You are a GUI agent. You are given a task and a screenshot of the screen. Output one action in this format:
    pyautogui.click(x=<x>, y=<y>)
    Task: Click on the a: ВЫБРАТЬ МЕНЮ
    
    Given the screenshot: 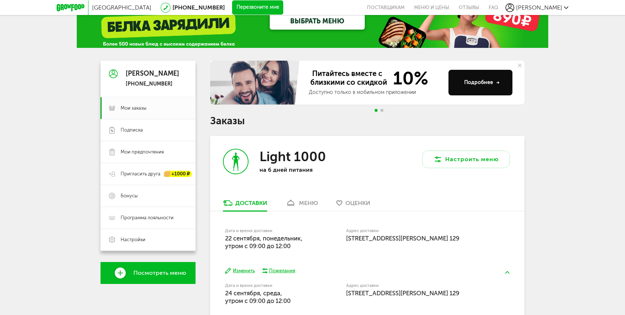 What is the action you would take?
    pyautogui.click(x=317, y=21)
    